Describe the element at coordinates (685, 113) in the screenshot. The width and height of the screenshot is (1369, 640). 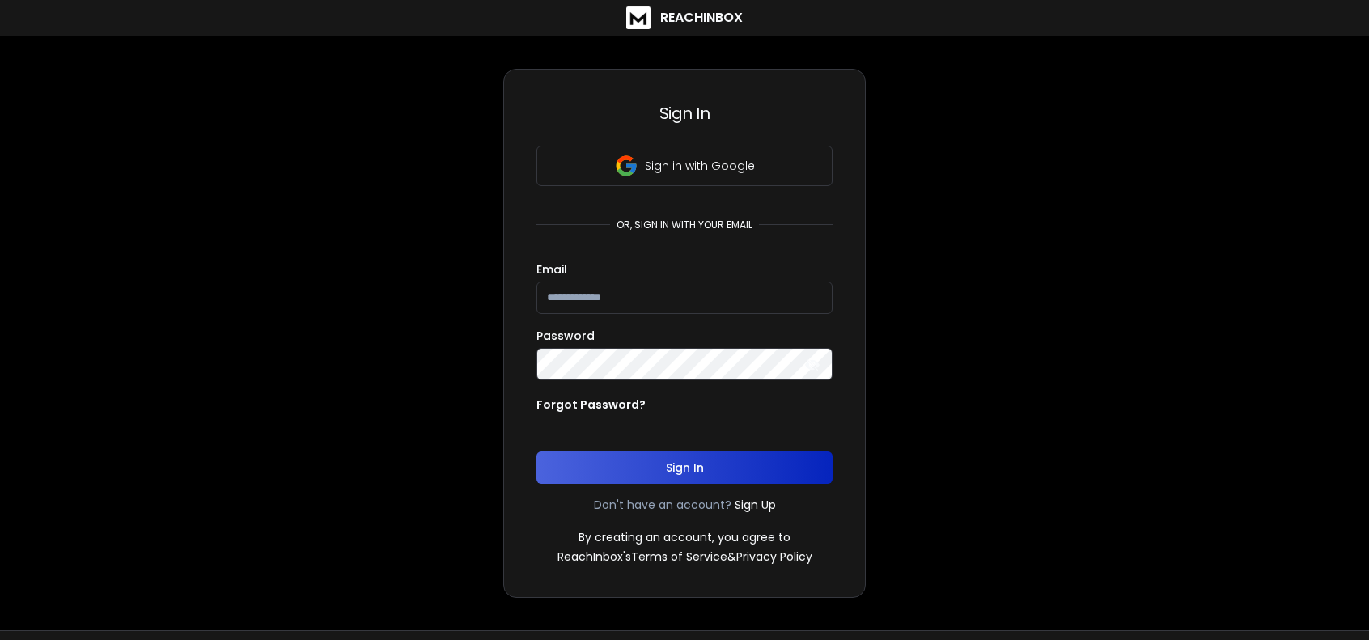
I see `h3: Sign In` at that location.